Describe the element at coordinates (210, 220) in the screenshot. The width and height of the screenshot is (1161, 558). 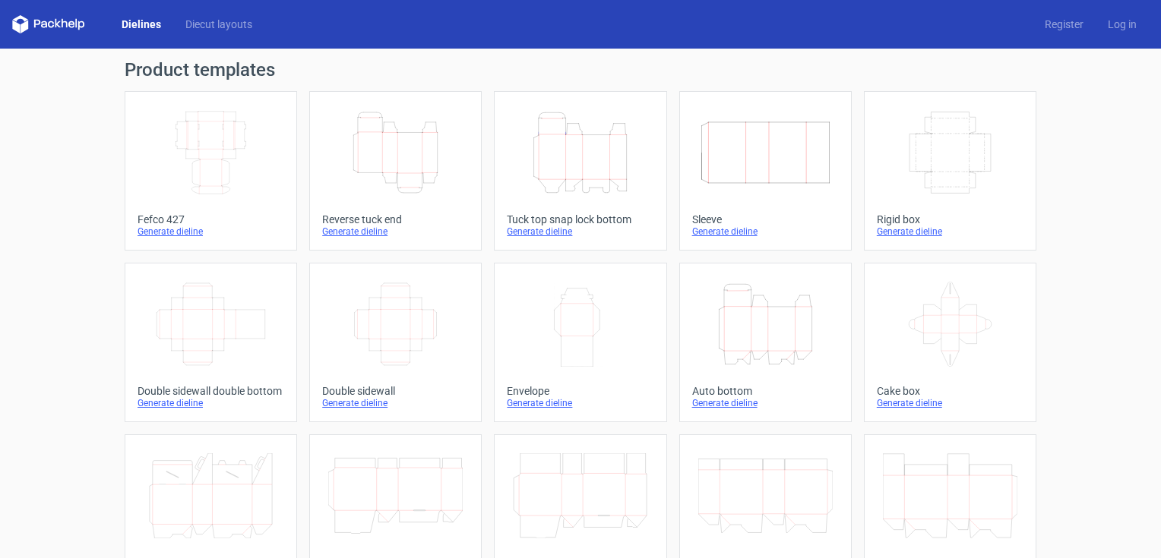
I see `div: Fefco 427` at that location.